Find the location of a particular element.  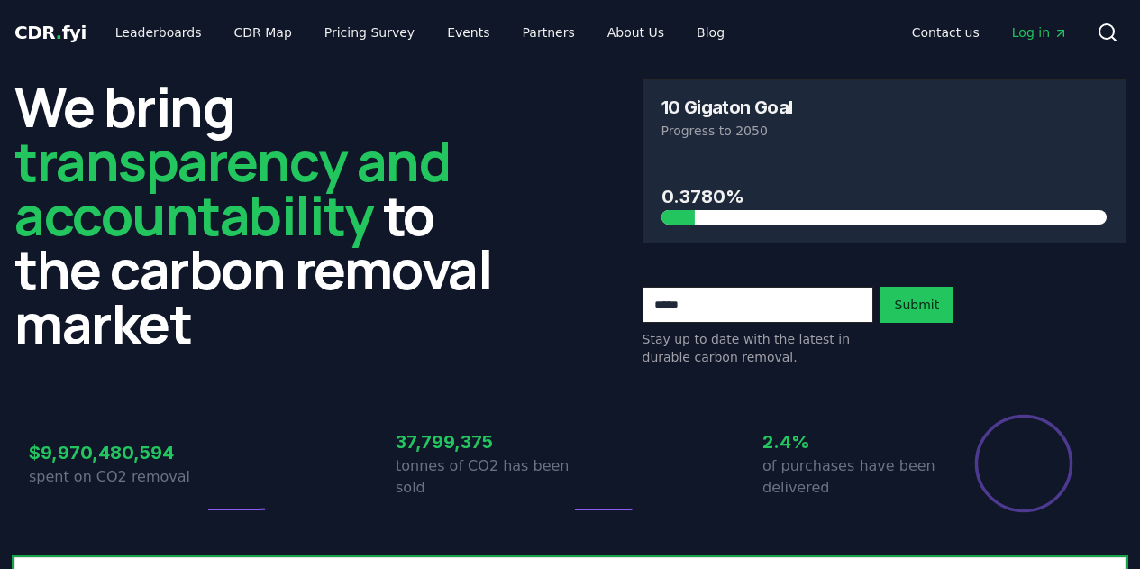

a: About Us is located at coordinates (635, 32).